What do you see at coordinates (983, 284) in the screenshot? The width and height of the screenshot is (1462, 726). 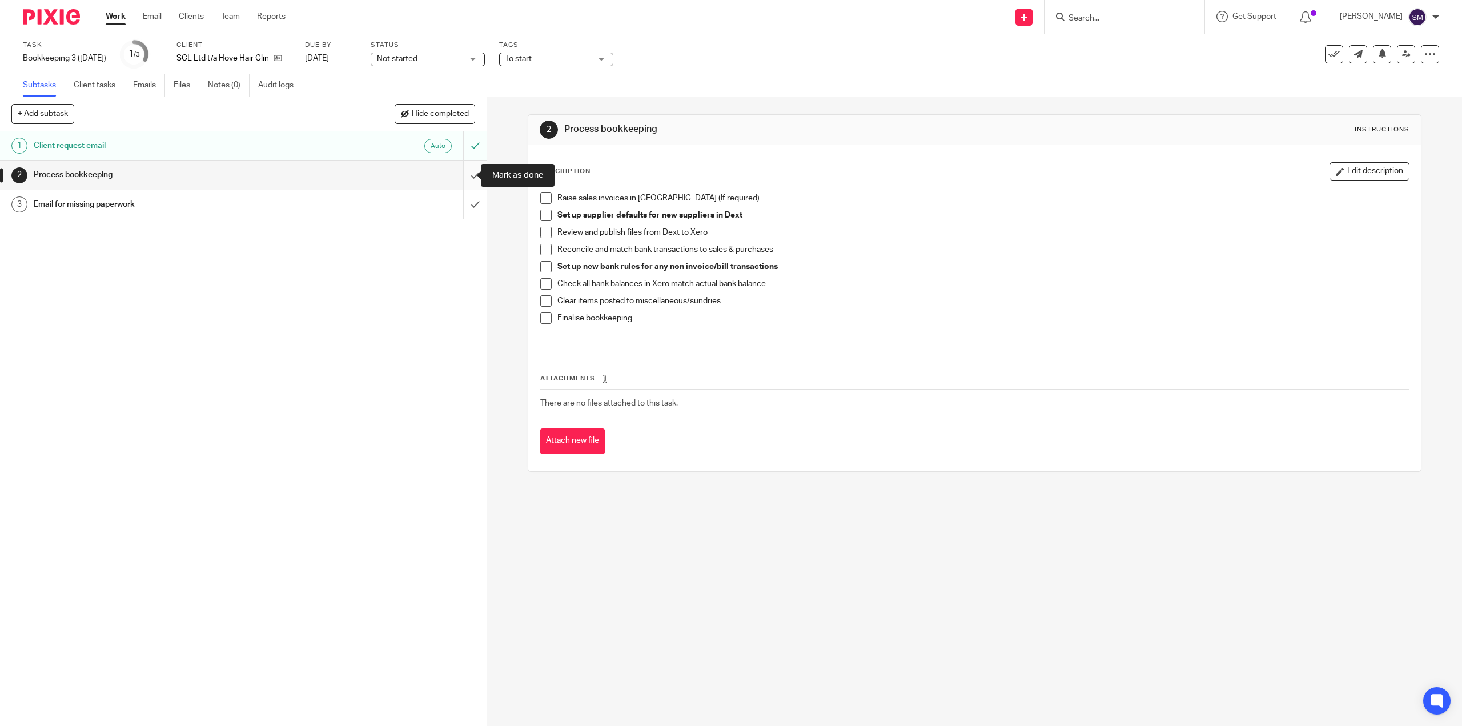 I see `p: Check all bank balances in Xero match actual bank balance` at bounding box center [983, 284].